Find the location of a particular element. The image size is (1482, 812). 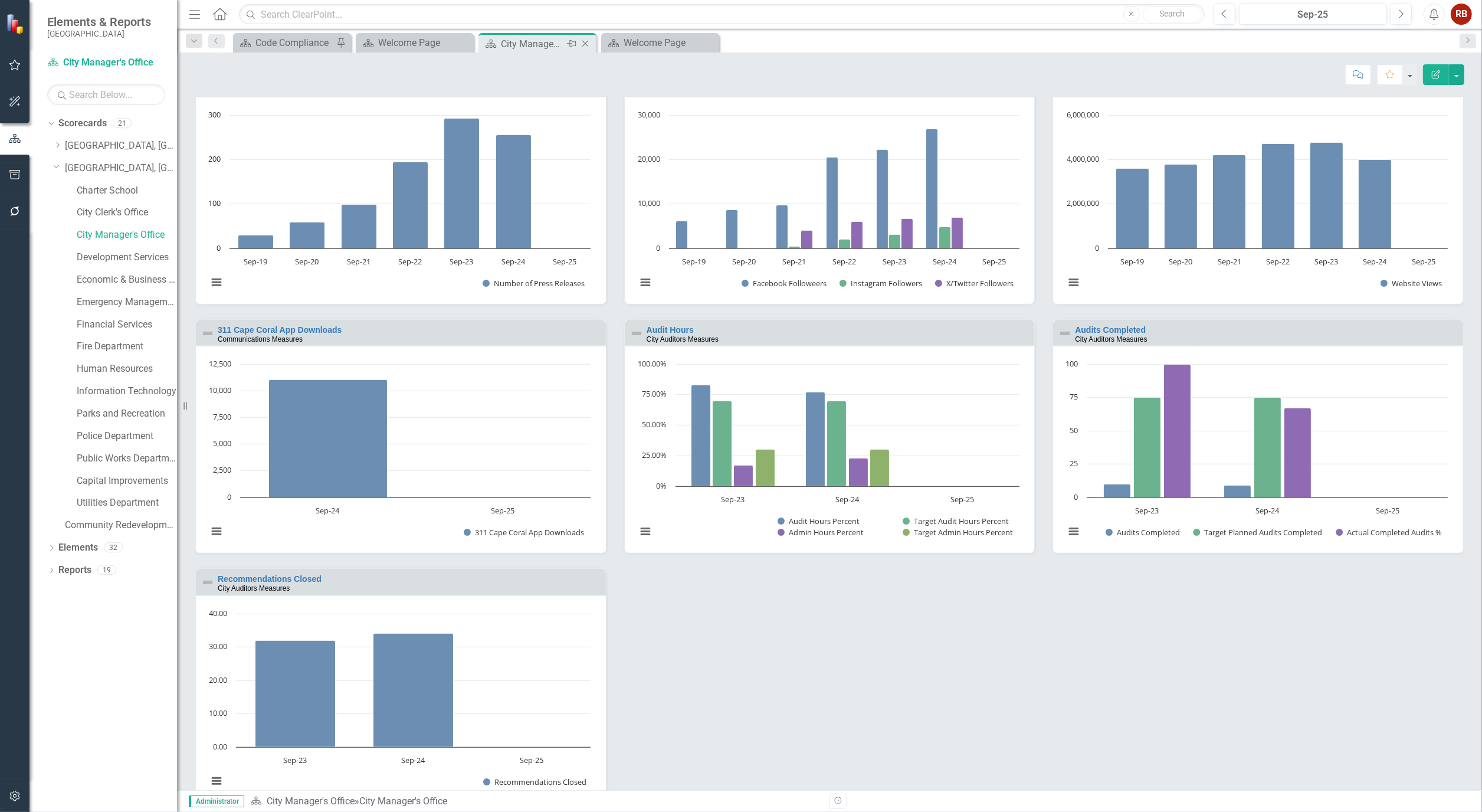

text: Target Planned Audits Completed is located at coordinates (1264, 532).